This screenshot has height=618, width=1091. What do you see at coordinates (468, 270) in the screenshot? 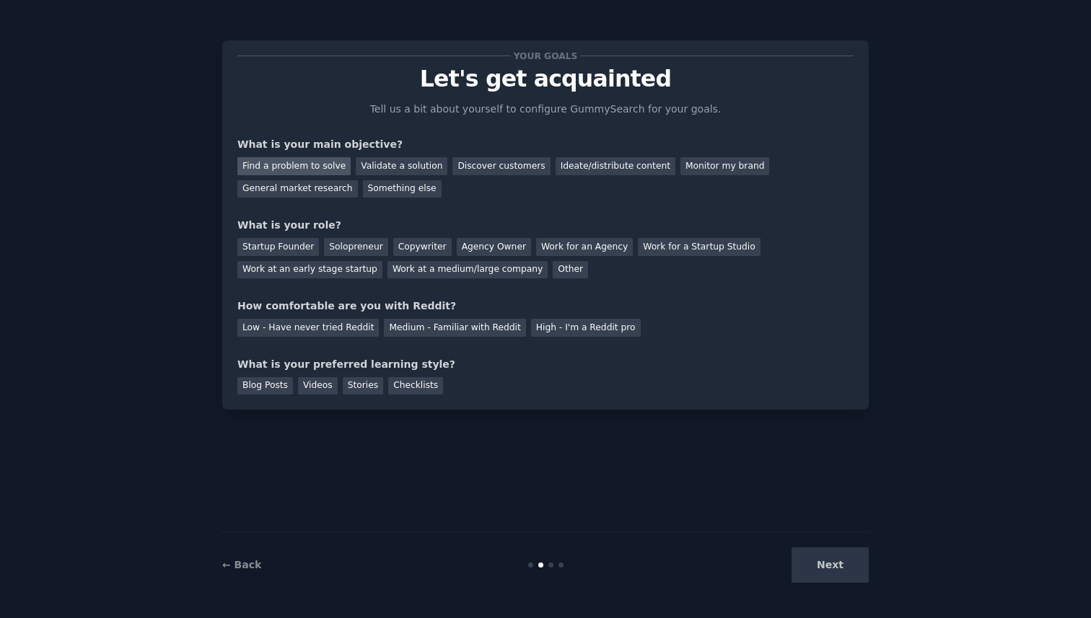
I see `div: Work at a medium/large company` at bounding box center [468, 270].